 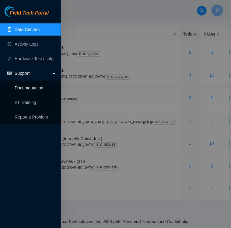 What do you see at coordinates (29, 88) in the screenshot?
I see `a: Documentation` at bounding box center [29, 88].